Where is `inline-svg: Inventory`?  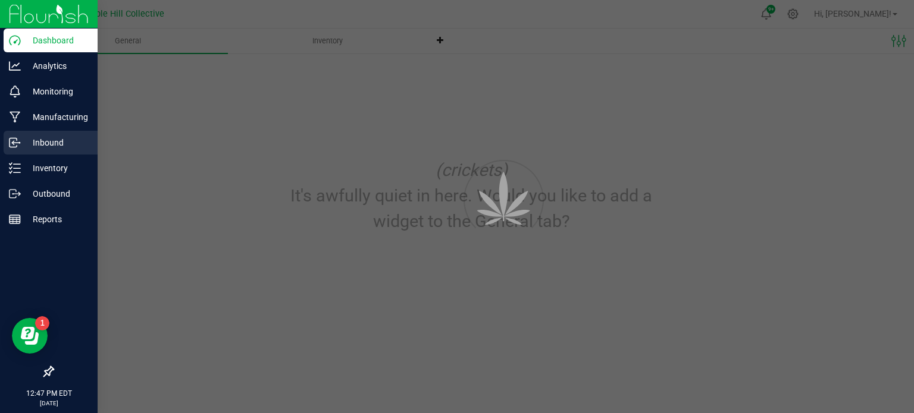 inline-svg: Inventory is located at coordinates (15, 168).